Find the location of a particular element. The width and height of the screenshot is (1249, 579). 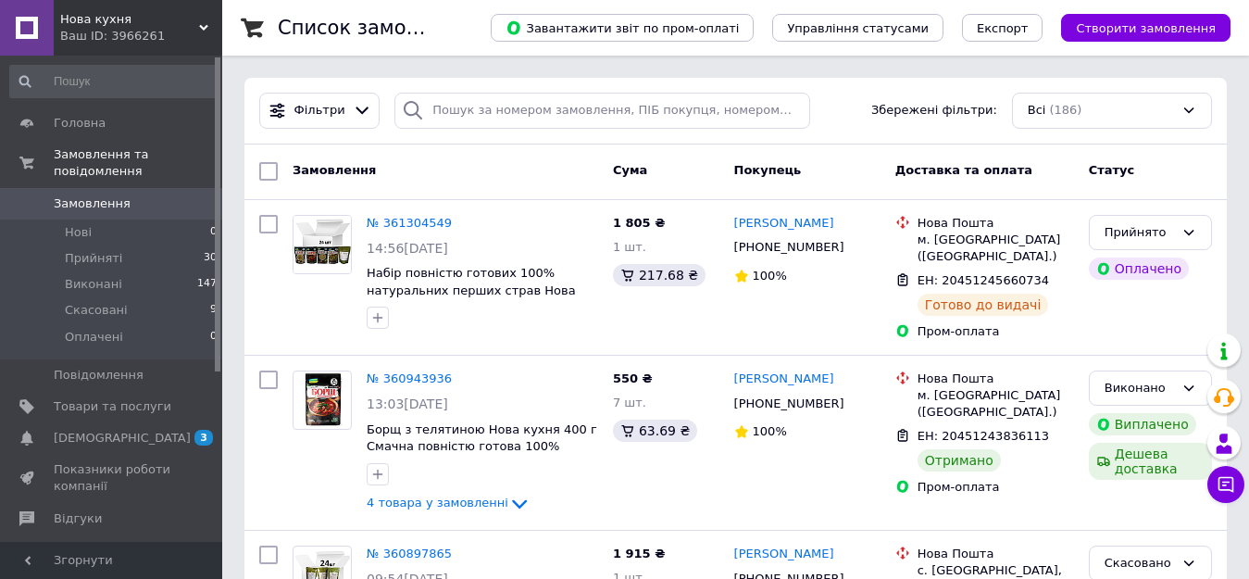

span: Головна is located at coordinates (80, 123).